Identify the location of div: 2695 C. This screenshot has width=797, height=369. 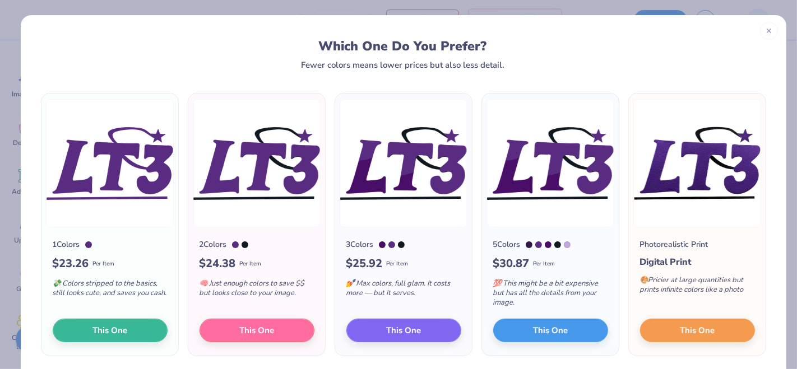
(529, 245).